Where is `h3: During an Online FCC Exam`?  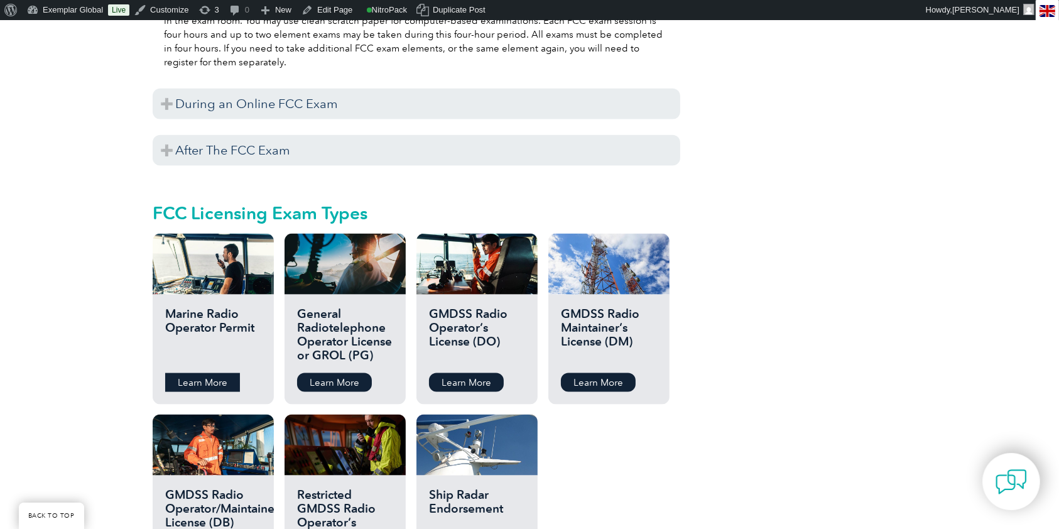
h3: During an Online FCC Exam is located at coordinates (416, 104).